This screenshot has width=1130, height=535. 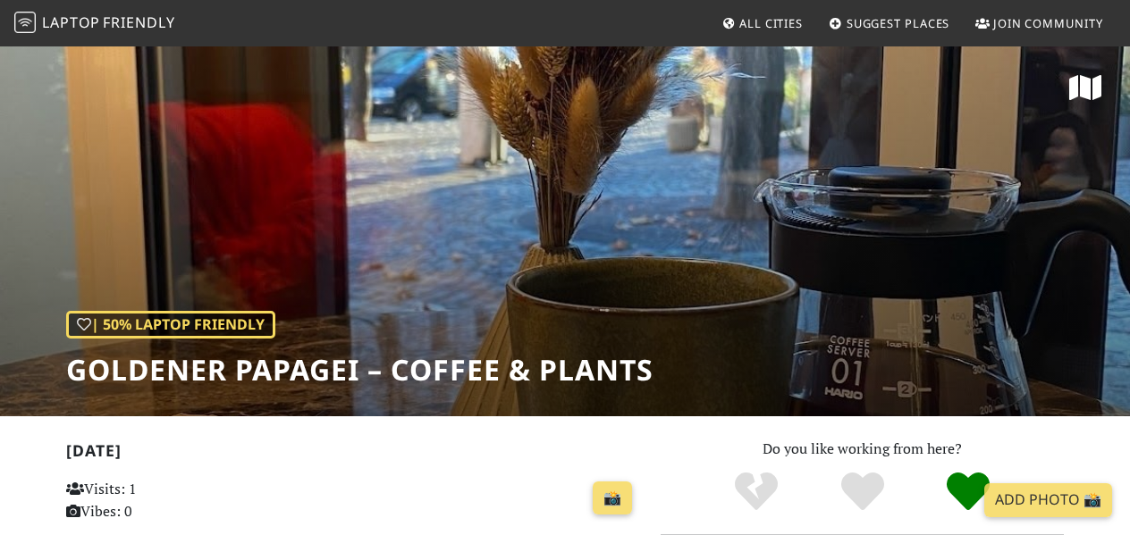 I want to click on div: | 50% Laptop Friendly, so click(x=171, y=325).